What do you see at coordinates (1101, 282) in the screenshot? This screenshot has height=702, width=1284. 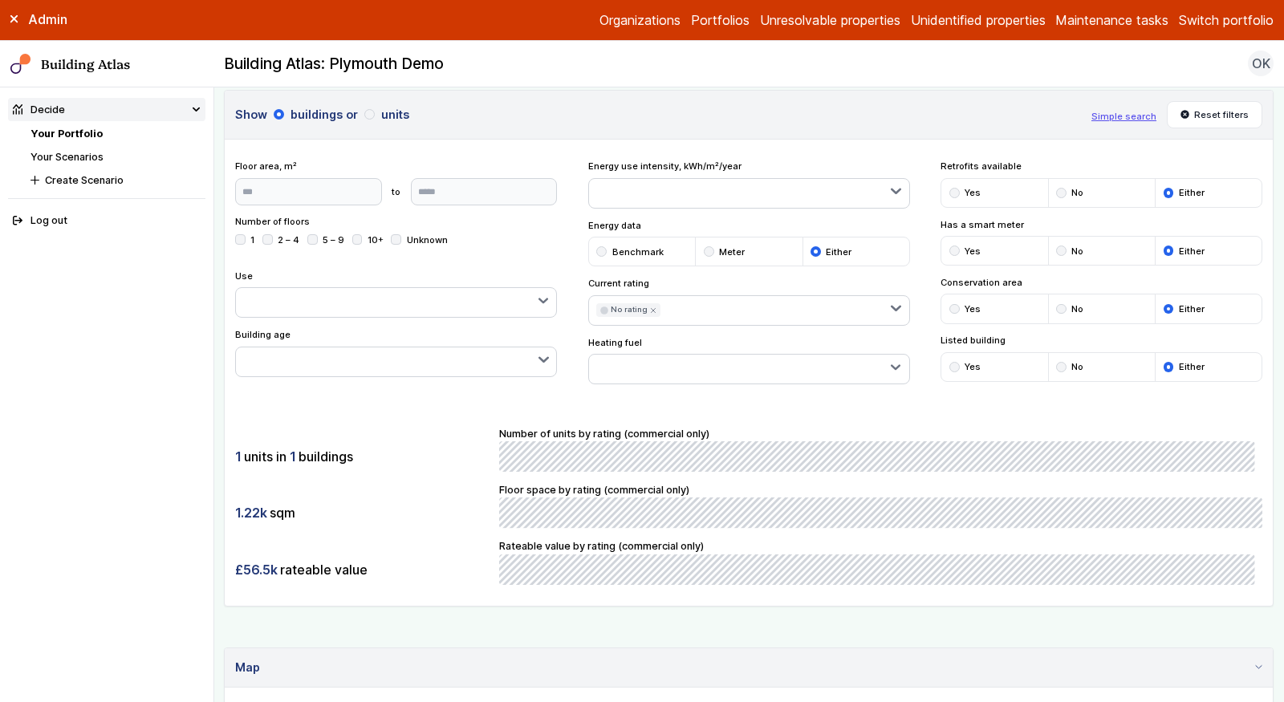 I see `span: Conservation area` at bounding box center [1101, 282].